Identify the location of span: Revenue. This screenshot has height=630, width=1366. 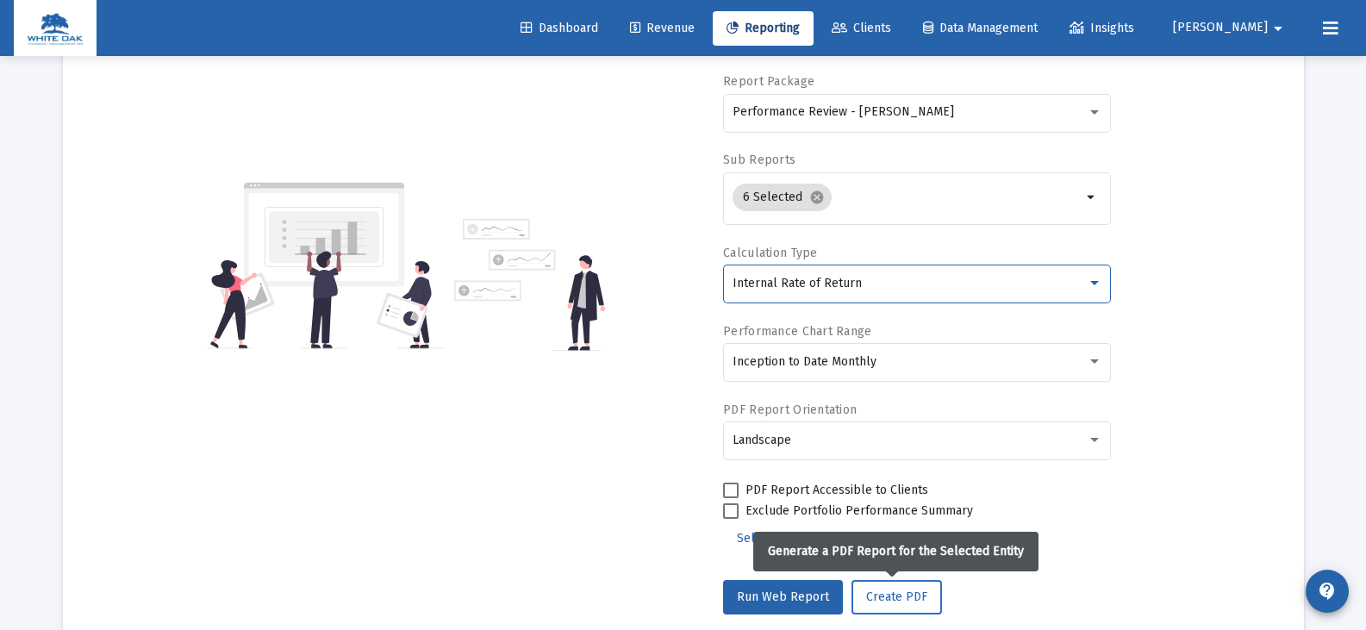
(662, 28).